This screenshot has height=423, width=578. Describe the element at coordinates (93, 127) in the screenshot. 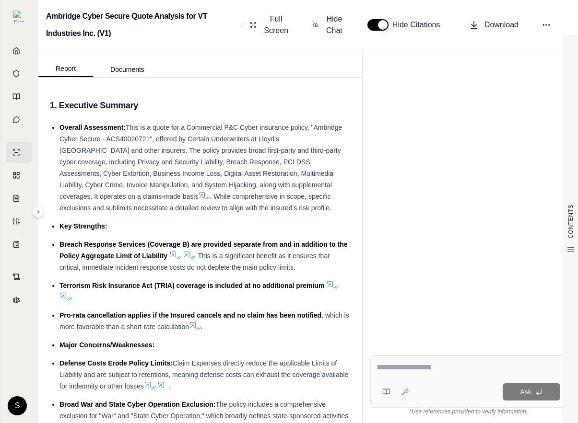

I see `span: Overall Assessment:` at that location.